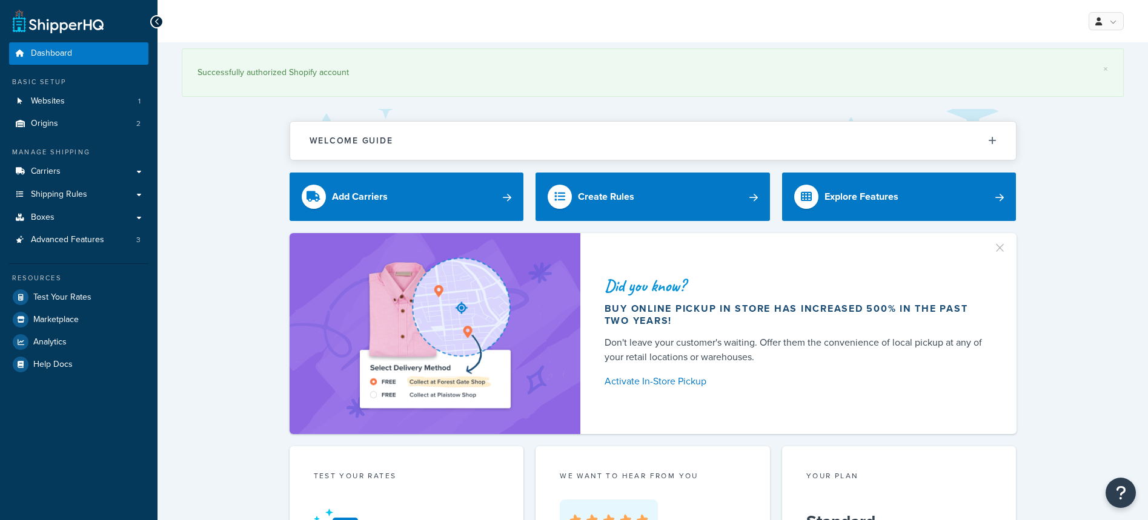 The height and width of the screenshot is (520, 1148). What do you see at coordinates (360, 197) in the screenshot?
I see `div: Add Carriers` at bounding box center [360, 197].